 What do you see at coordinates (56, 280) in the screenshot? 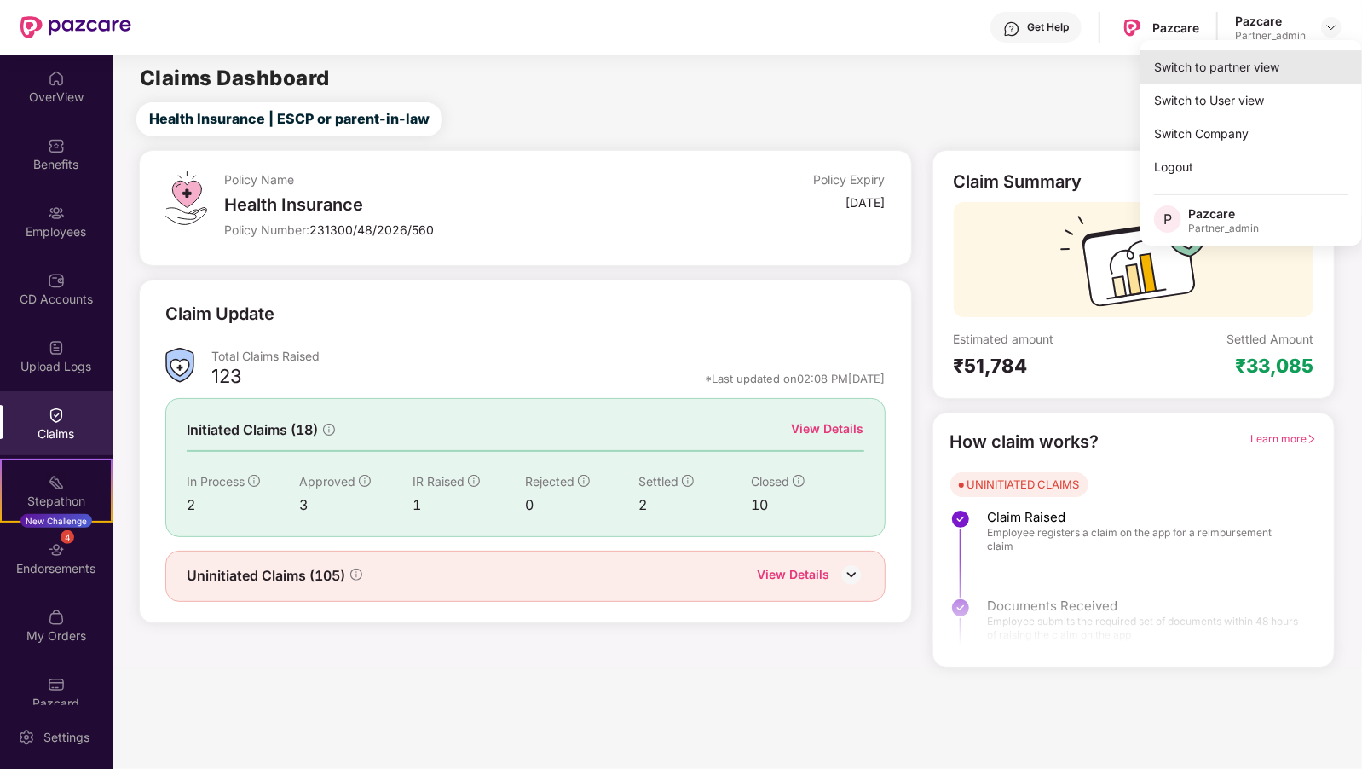
I see `img: svg+xml;base64,PHN2ZyBpZD0iQ0RfQWNjb3VudHMiIGRhdGEtbmFtZT0iQ0QgQWNjb3VudHMiIHhtbG5zPSJodHRwOi8vd3...` at bounding box center [56, 280].